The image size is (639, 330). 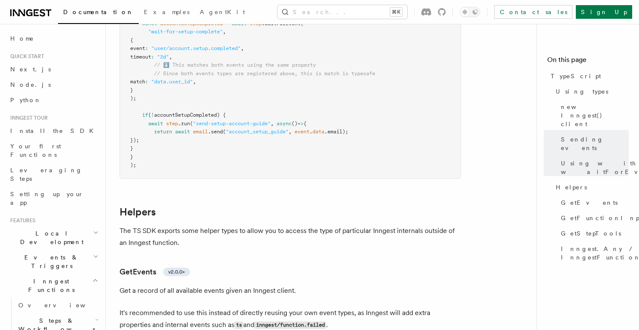 What do you see at coordinates (50, 237) in the screenshot?
I see `span: Local Development` at bounding box center [50, 237].